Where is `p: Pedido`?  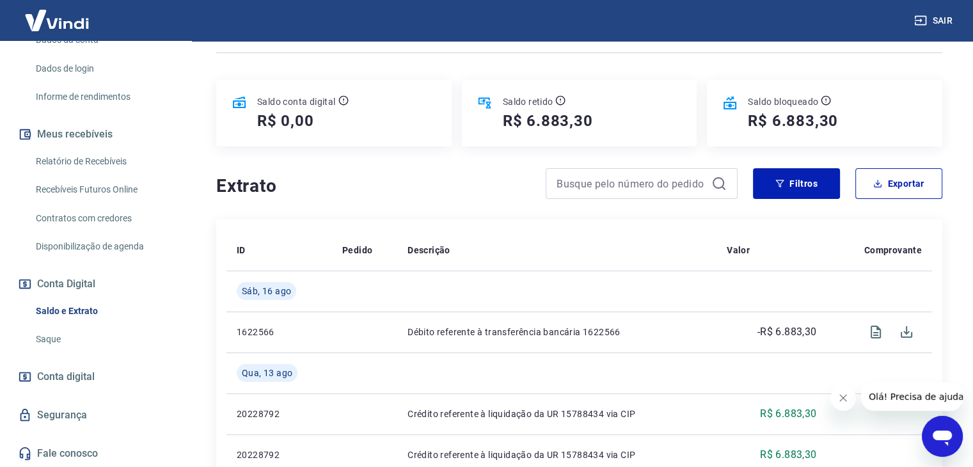
p: Pedido is located at coordinates (357, 250).